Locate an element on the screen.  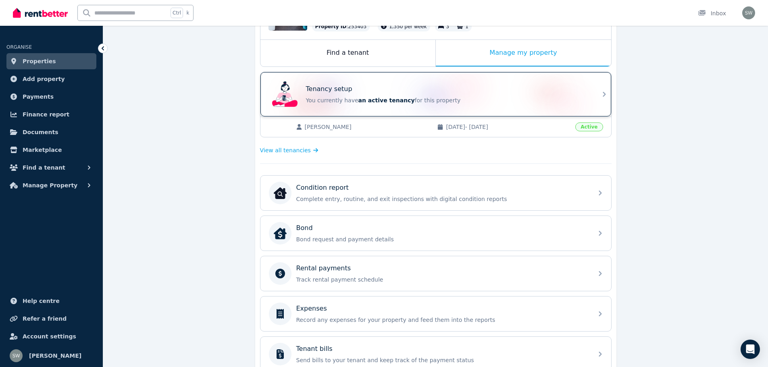
a: Documents is located at coordinates (51, 132).